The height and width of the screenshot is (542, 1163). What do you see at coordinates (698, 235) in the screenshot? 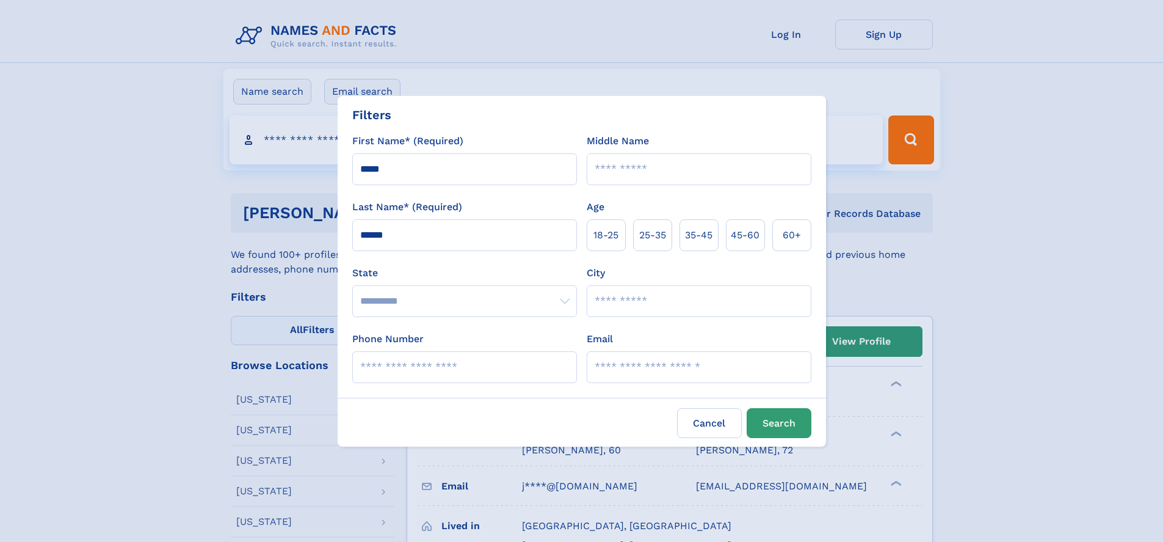
I see `span: 35‑45` at bounding box center [698, 235].